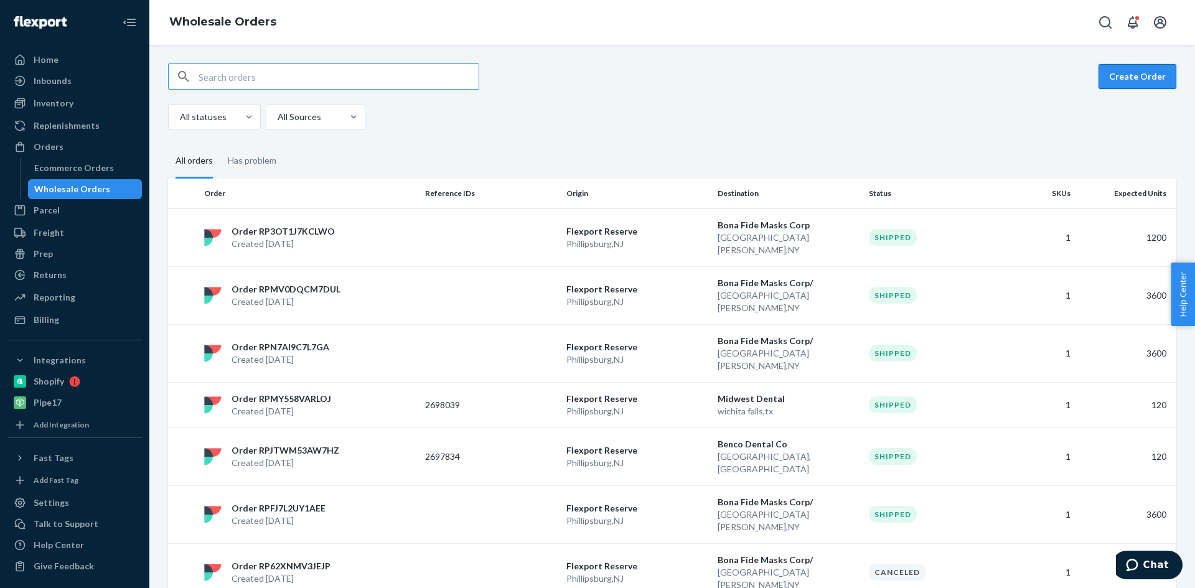 This screenshot has height=588, width=1195. I want to click on a: Reporting, so click(75, 298).